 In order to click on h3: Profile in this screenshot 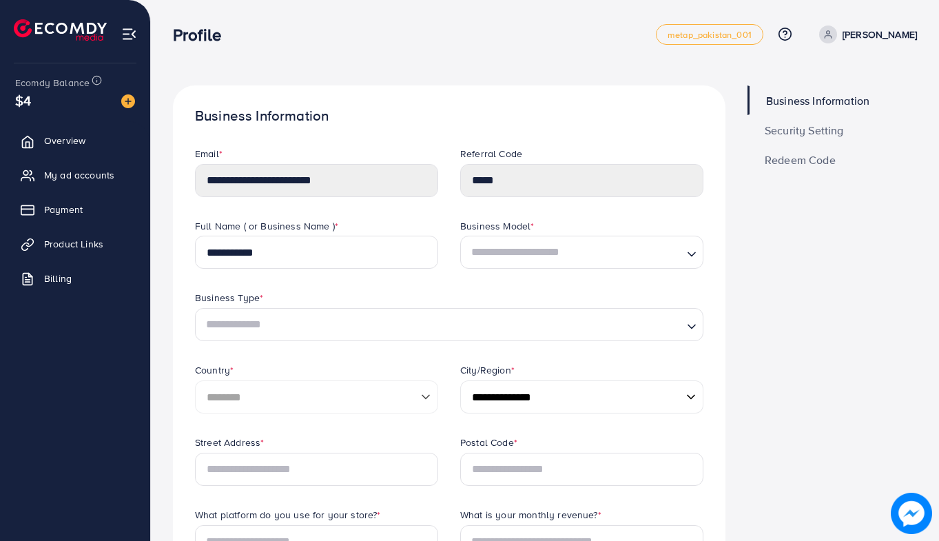, I will do `click(203, 34)`.